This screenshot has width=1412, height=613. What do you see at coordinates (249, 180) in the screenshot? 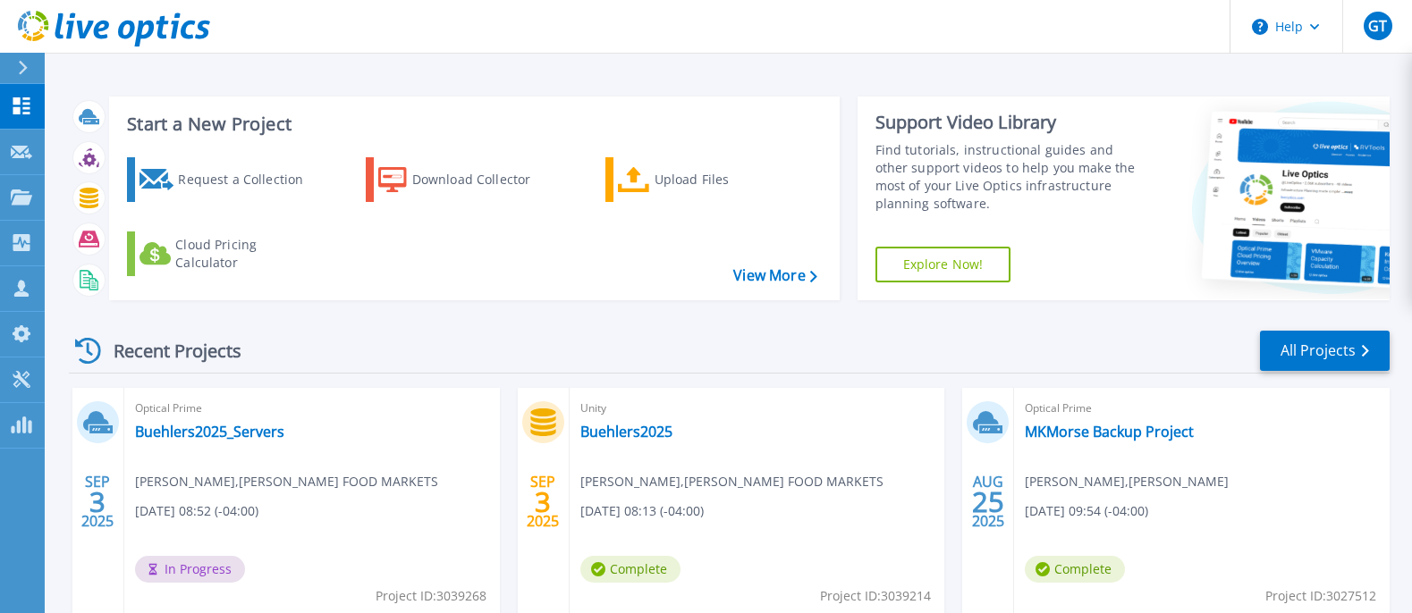
I see `div: Request a Collection` at bounding box center [249, 180].